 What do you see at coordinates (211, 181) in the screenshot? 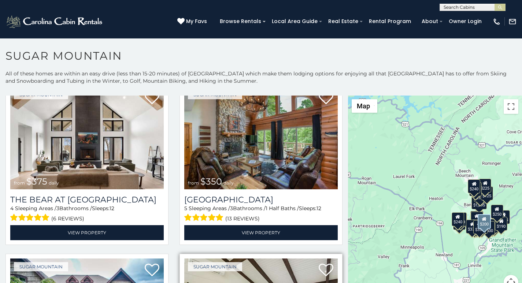
I see `span: $350` at bounding box center [211, 181].